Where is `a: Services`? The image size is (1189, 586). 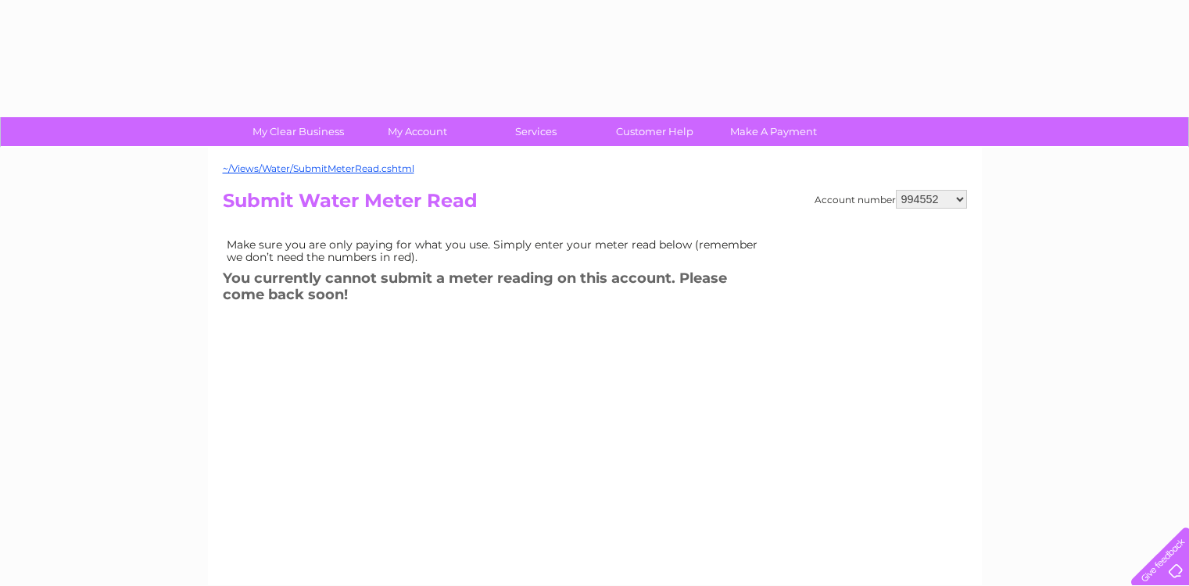
a: Services is located at coordinates (536, 131).